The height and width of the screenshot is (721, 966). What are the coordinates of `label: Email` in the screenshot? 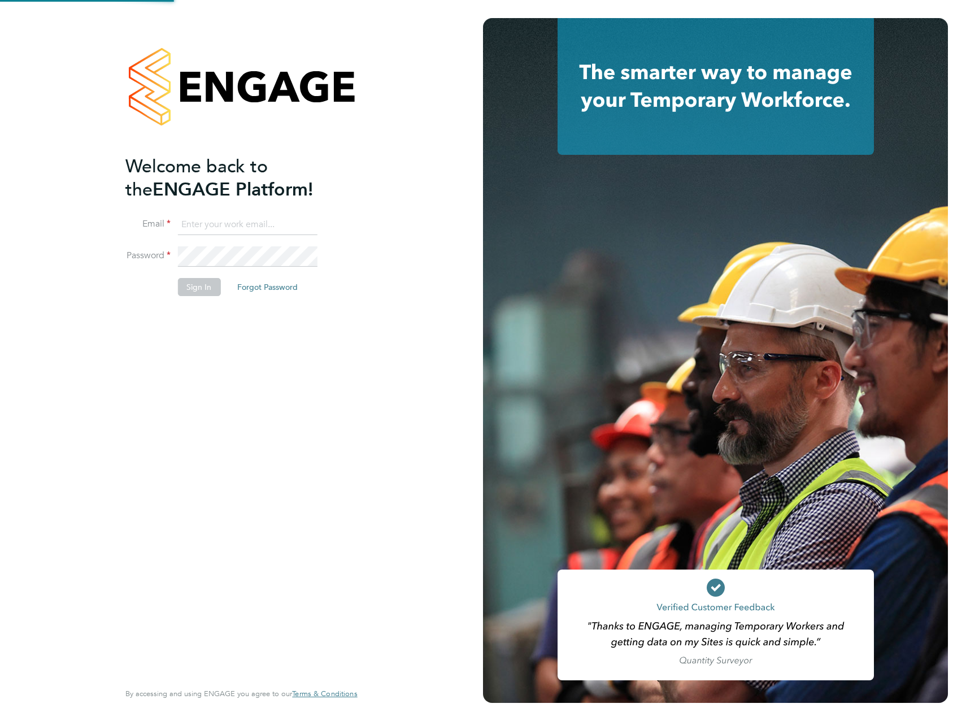 It's located at (148, 224).